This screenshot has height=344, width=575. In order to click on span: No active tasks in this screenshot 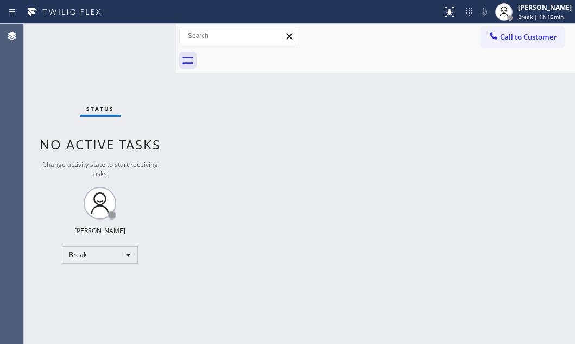, I will do `click(100, 144)`.